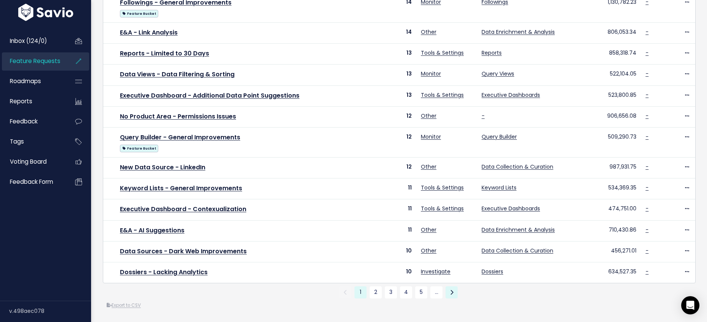  What do you see at coordinates (25, 81) in the screenshot?
I see `span: Roadmaps` at bounding box center [25, 81].